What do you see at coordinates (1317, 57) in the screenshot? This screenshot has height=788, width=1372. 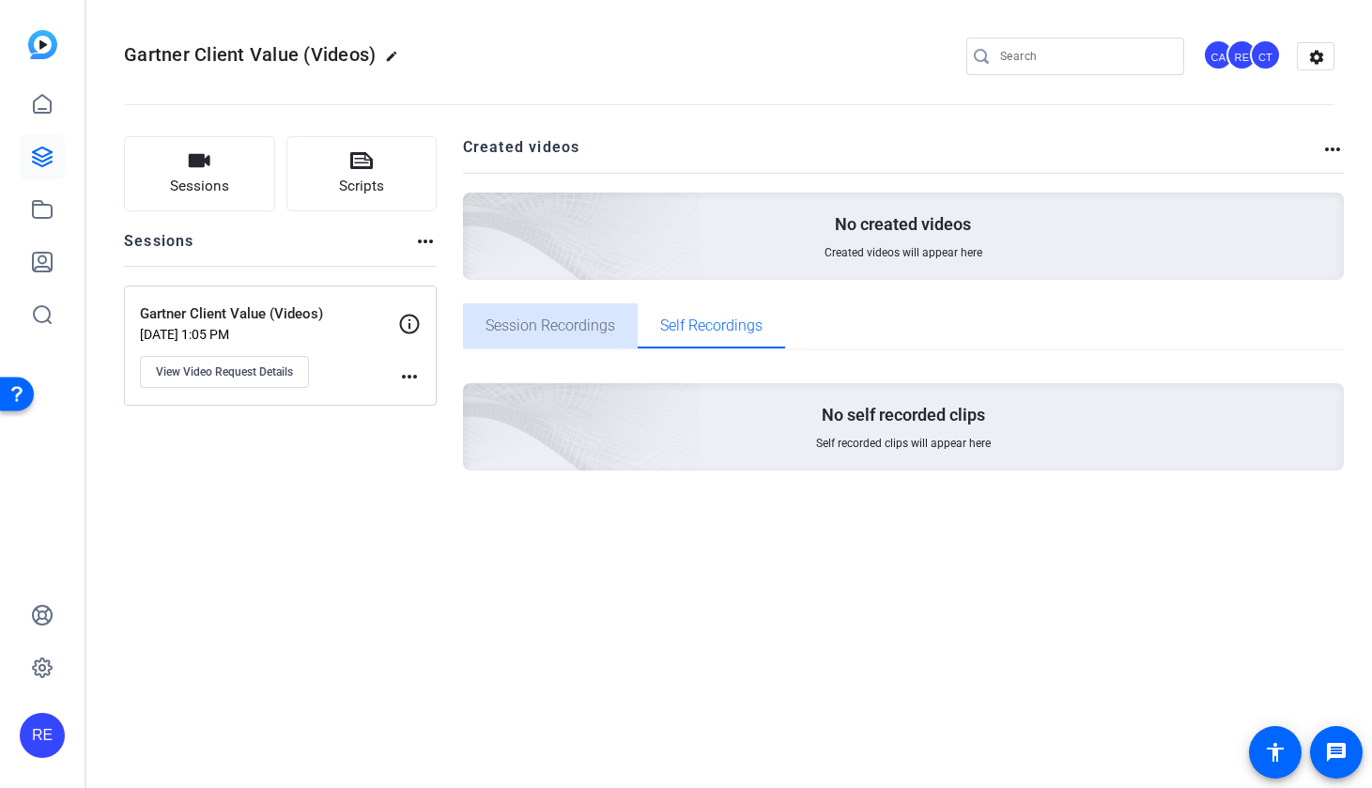 I see `mat-icon: settings` at bounding box center [1317, 57].